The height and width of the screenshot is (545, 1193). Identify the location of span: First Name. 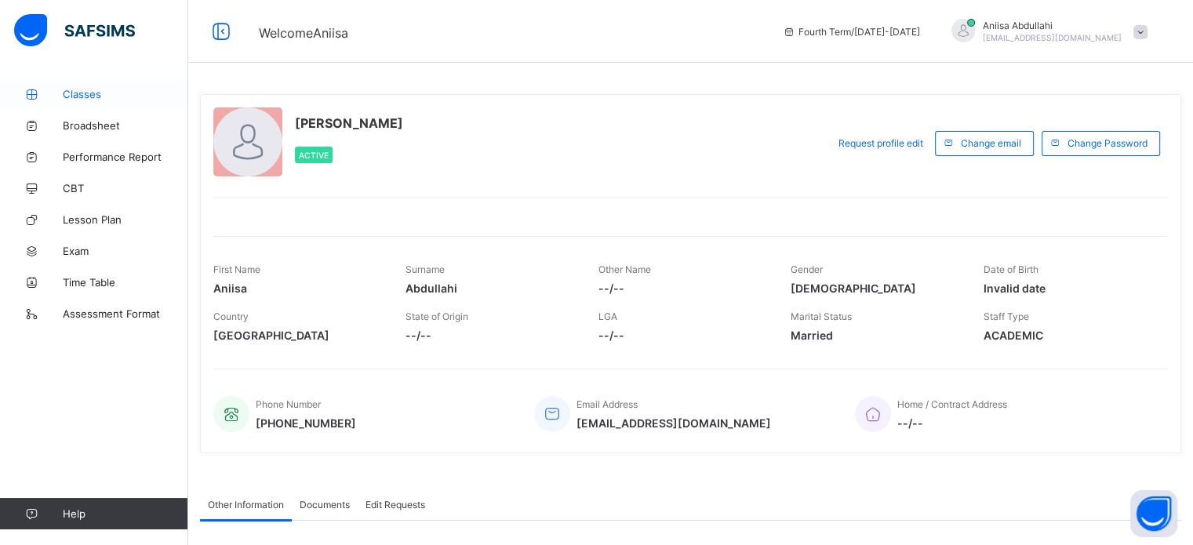
(237, 269).